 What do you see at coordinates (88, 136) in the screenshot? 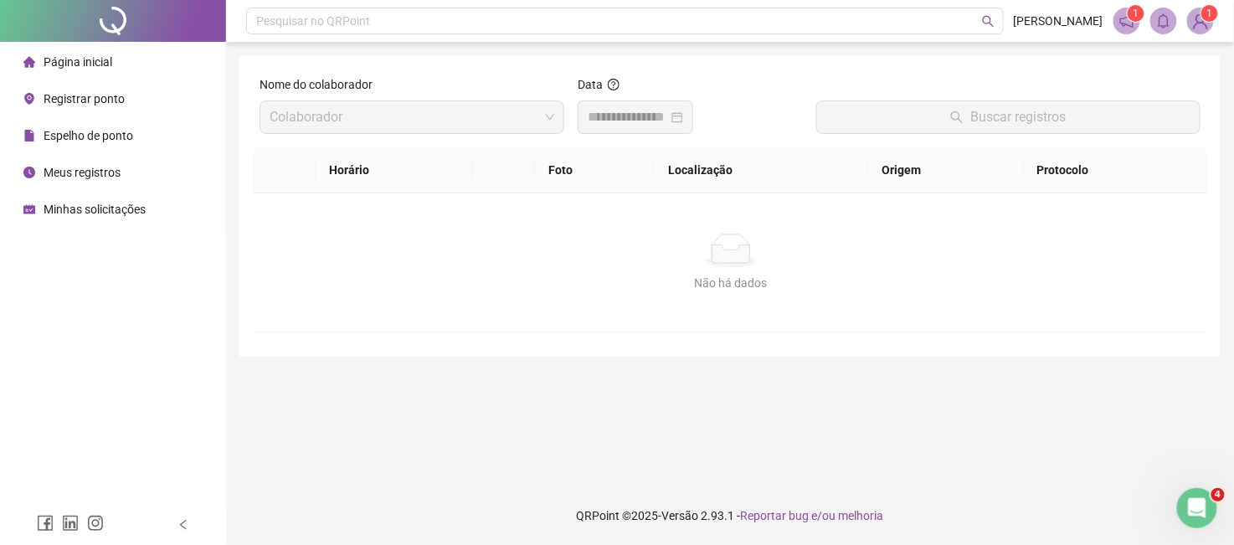
I see `span: Espelho de ponto` at bounding box center [88, 136].